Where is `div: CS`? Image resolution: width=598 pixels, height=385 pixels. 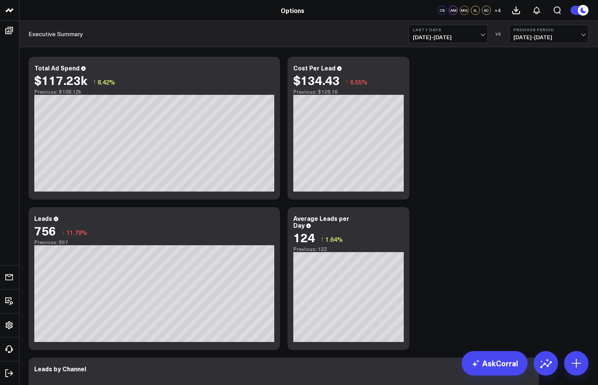
div: CS is located at coordinates (442, 10).